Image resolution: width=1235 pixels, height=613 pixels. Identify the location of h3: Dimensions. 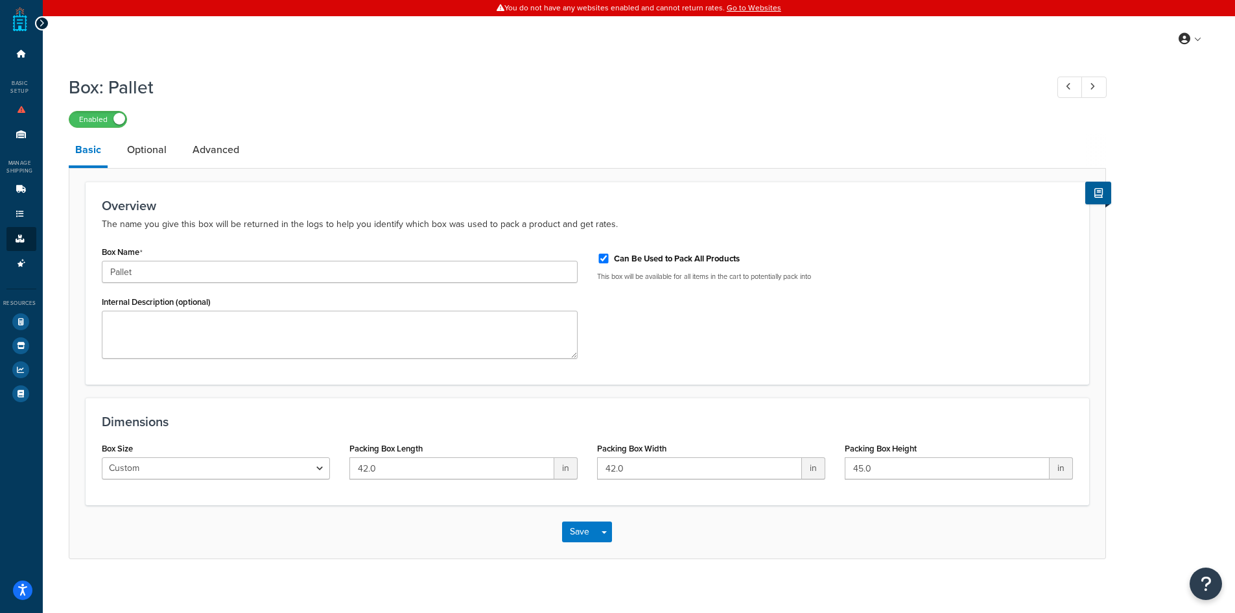
(587, 421).